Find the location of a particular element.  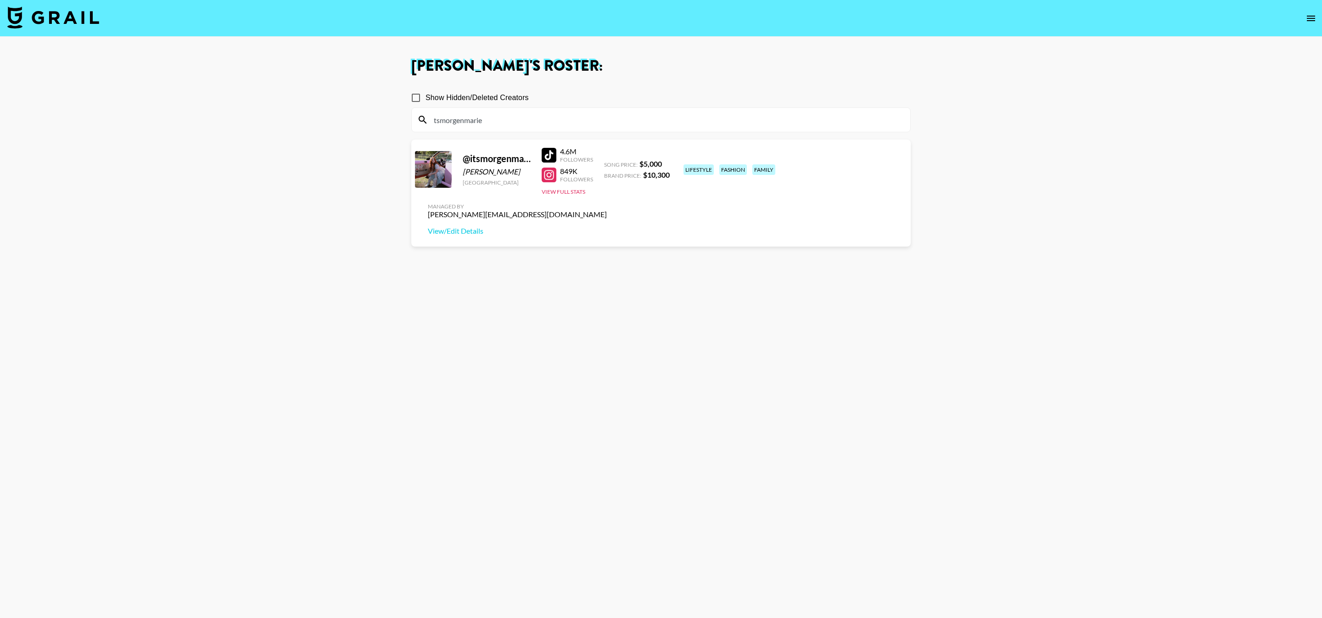

div: fashion is located at coordinates (733, 169).